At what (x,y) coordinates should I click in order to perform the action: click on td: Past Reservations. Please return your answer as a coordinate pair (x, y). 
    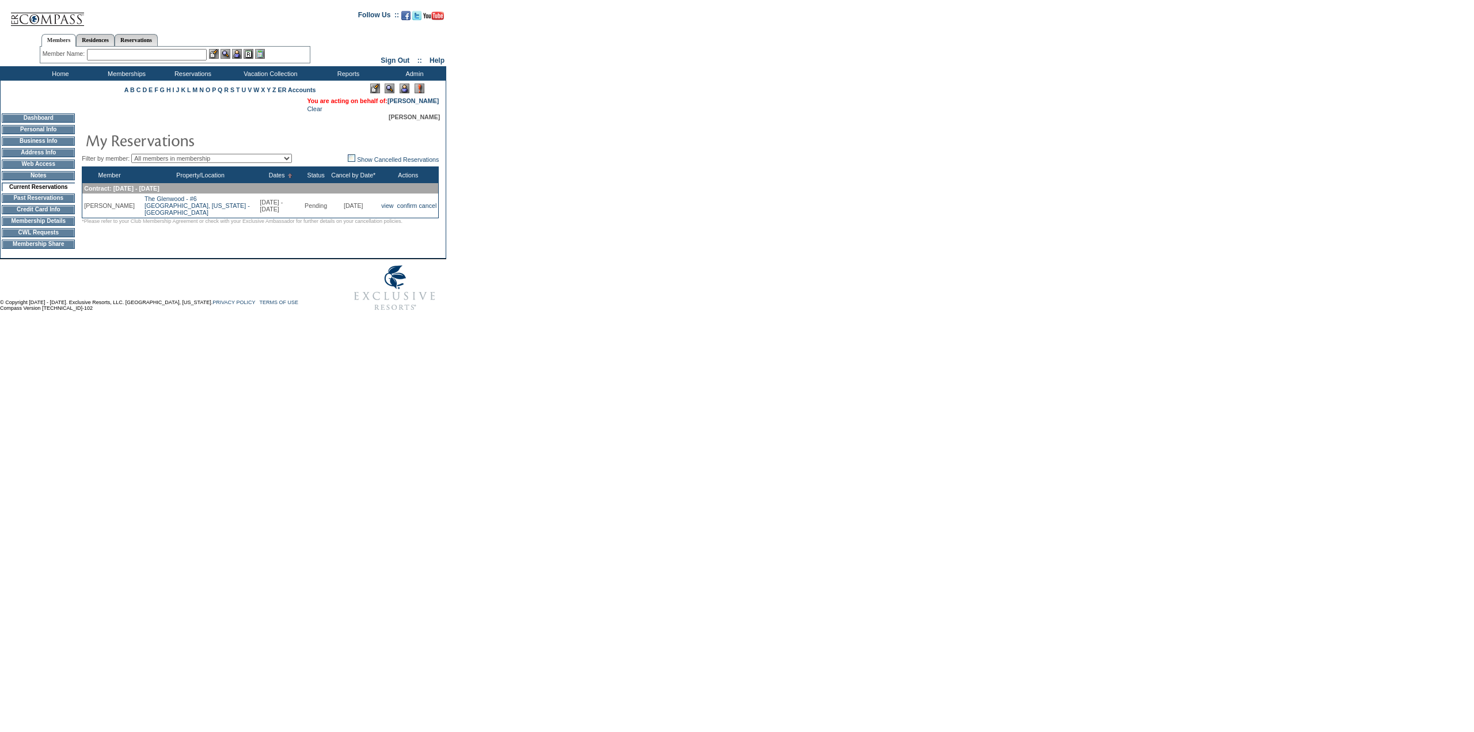
    Looking at the image, I should click on (38, 198).